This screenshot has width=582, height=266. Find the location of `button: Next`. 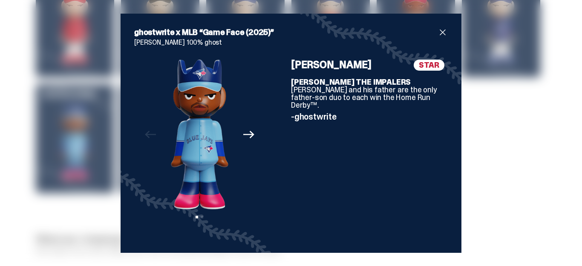

button: Next is located at coordinates (249, 135).